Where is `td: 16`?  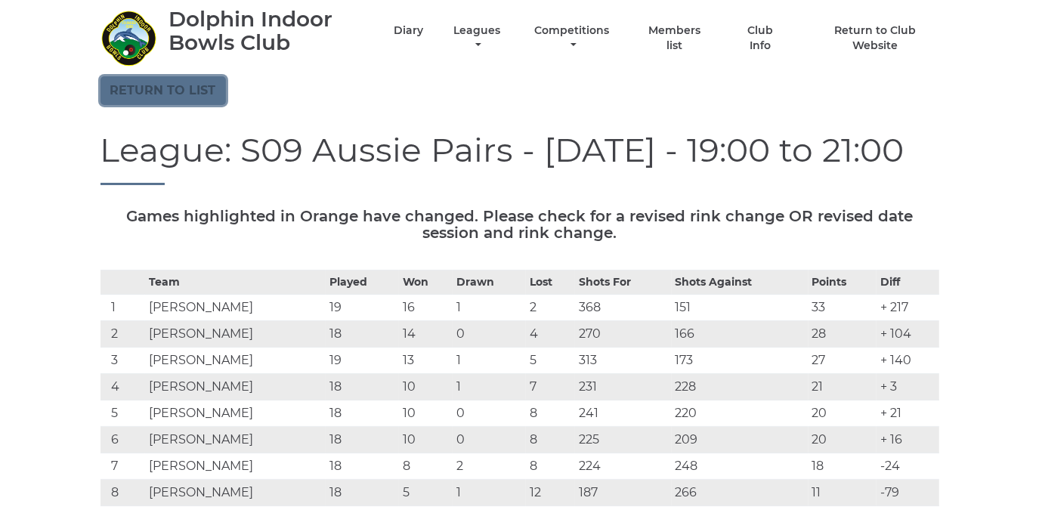
td: 16 is located at coordinates (425, 308).